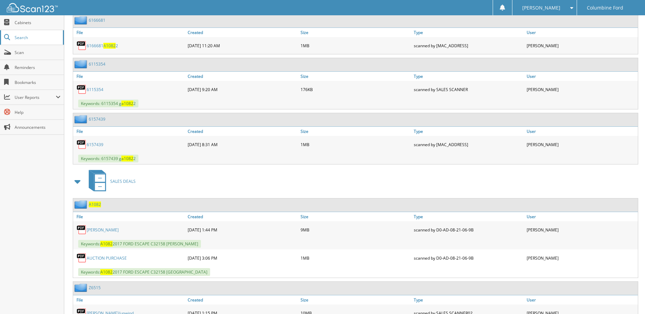  Describe the element at coordinates (37, 82) in the screenshot. I see `span: Bookmarks` at that location.